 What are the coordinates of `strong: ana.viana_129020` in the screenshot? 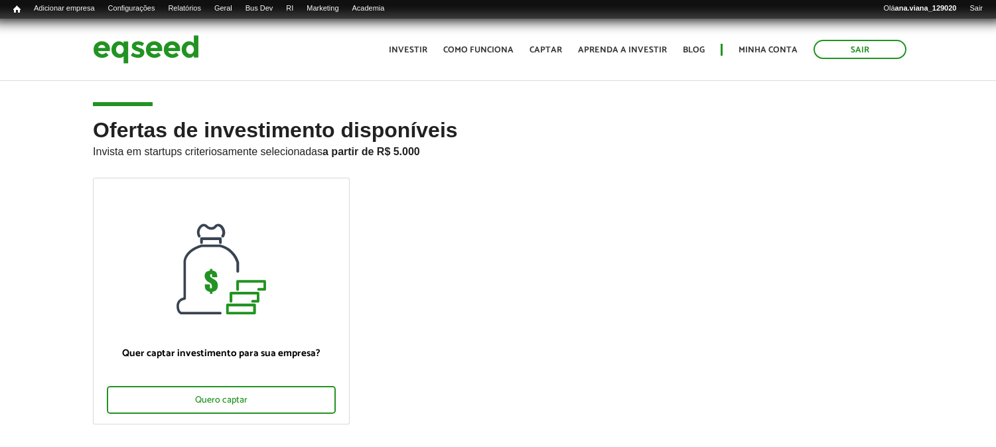 It's located at (925, 8).